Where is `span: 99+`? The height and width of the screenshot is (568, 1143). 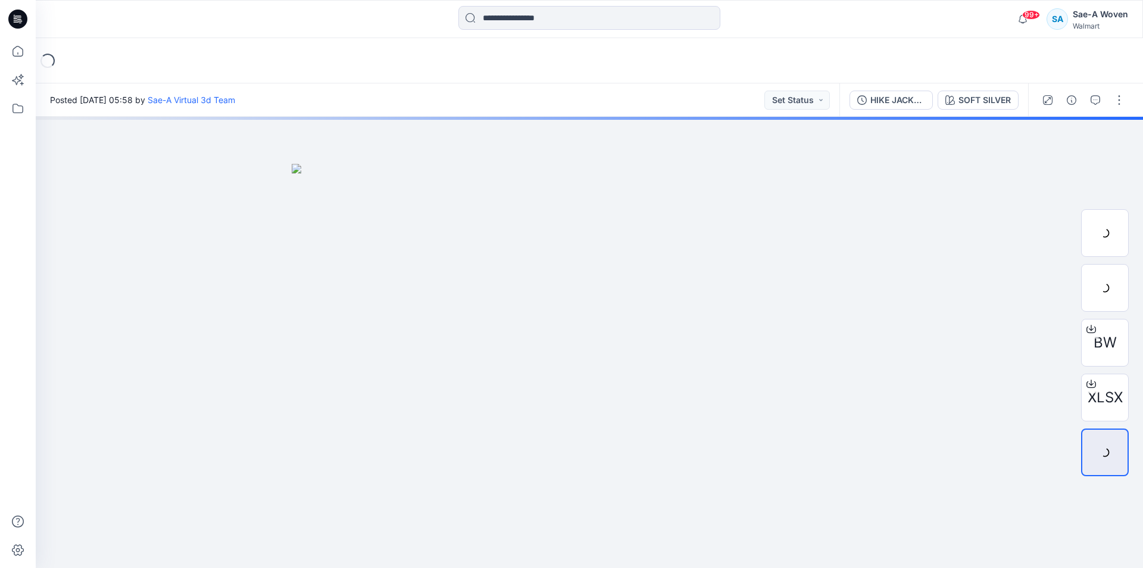
span: 99+ is located at coordinates (1031, 15).